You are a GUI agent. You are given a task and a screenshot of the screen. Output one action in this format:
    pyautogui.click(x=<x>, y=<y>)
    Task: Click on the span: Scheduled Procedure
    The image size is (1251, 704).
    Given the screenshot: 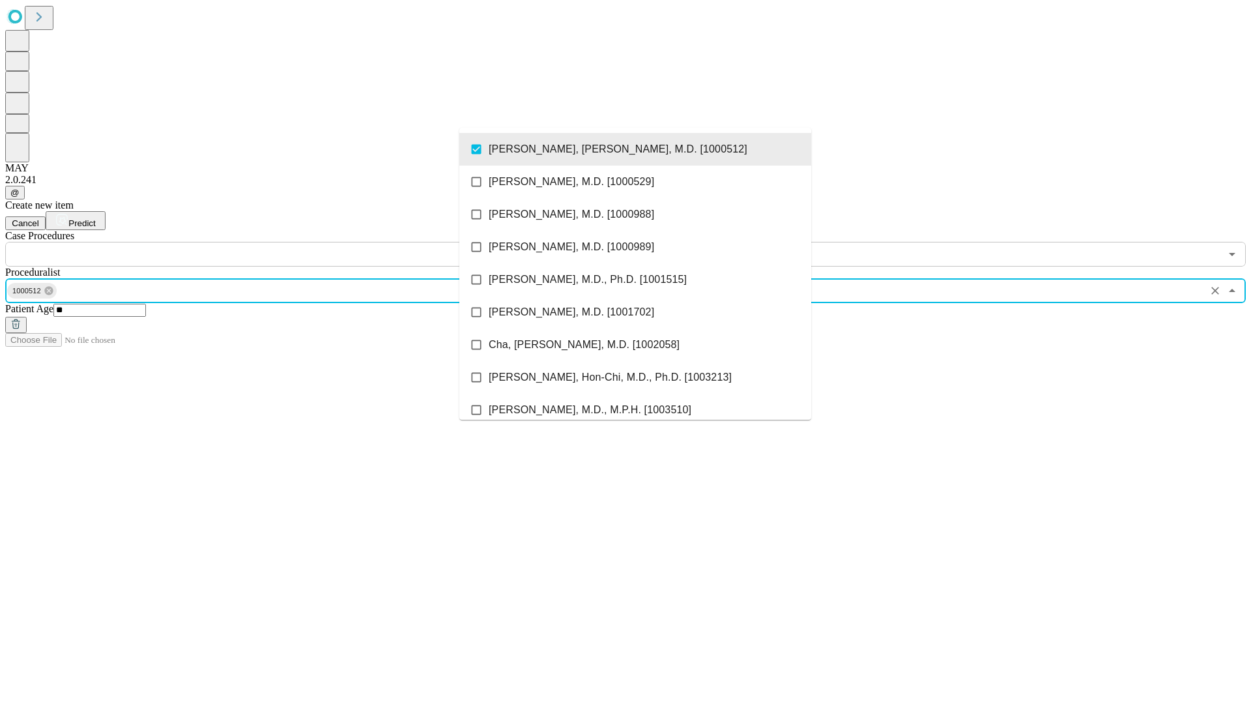 What is the action you would take?
    pyautogui.click(x=40, y=235)
    